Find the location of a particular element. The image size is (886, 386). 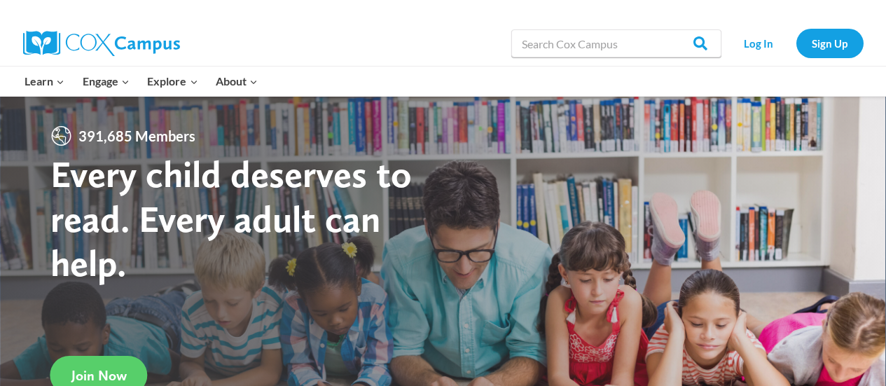

span: 391,685 Members is located at coordinates (137, 136).